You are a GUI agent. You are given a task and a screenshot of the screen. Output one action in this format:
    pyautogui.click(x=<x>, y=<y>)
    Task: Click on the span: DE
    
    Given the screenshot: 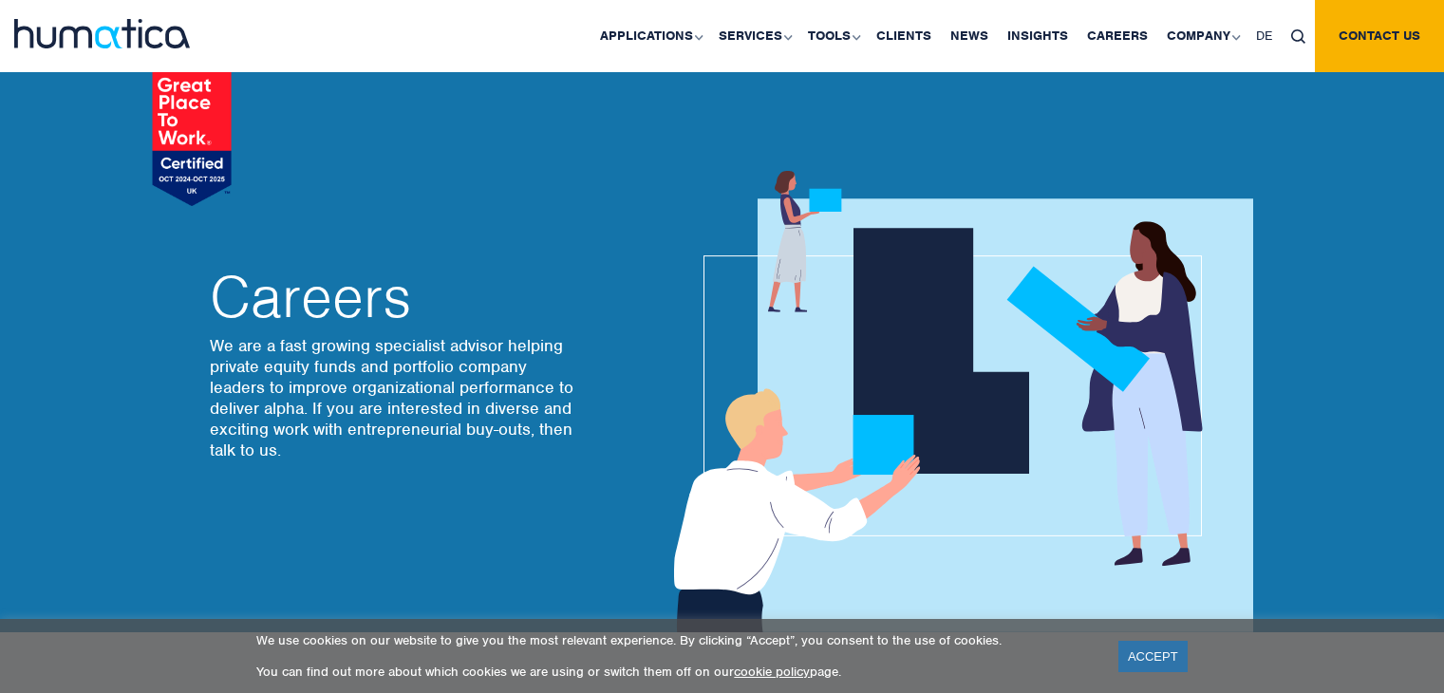 What is the action you would take?
    pyautogui.click(x=1264, y=35)
    